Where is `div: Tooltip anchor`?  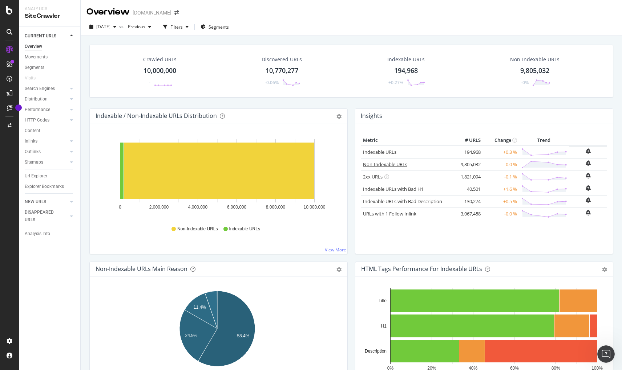 div: Tooltip anchor is located at coordinates (19, 108).